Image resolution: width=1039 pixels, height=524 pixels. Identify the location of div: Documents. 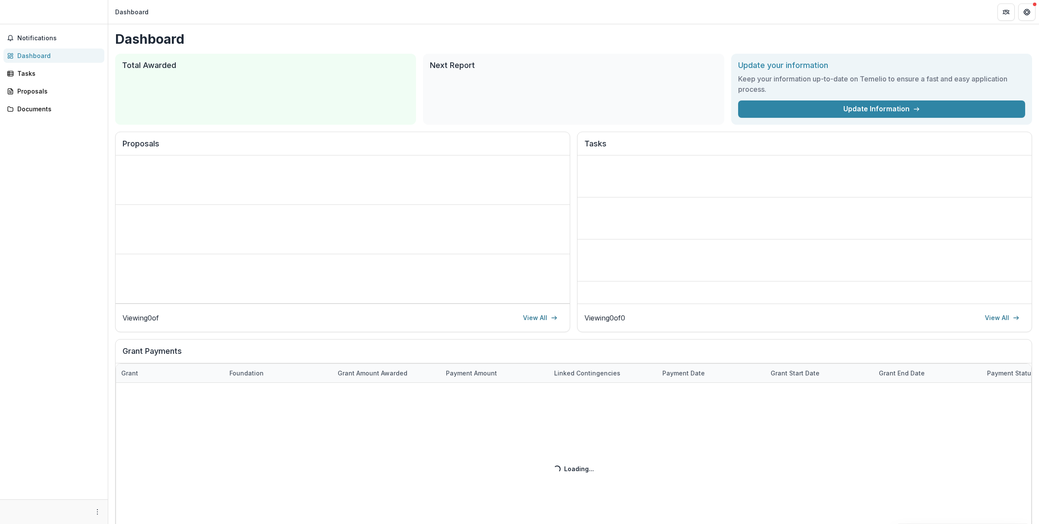
(57, 109).